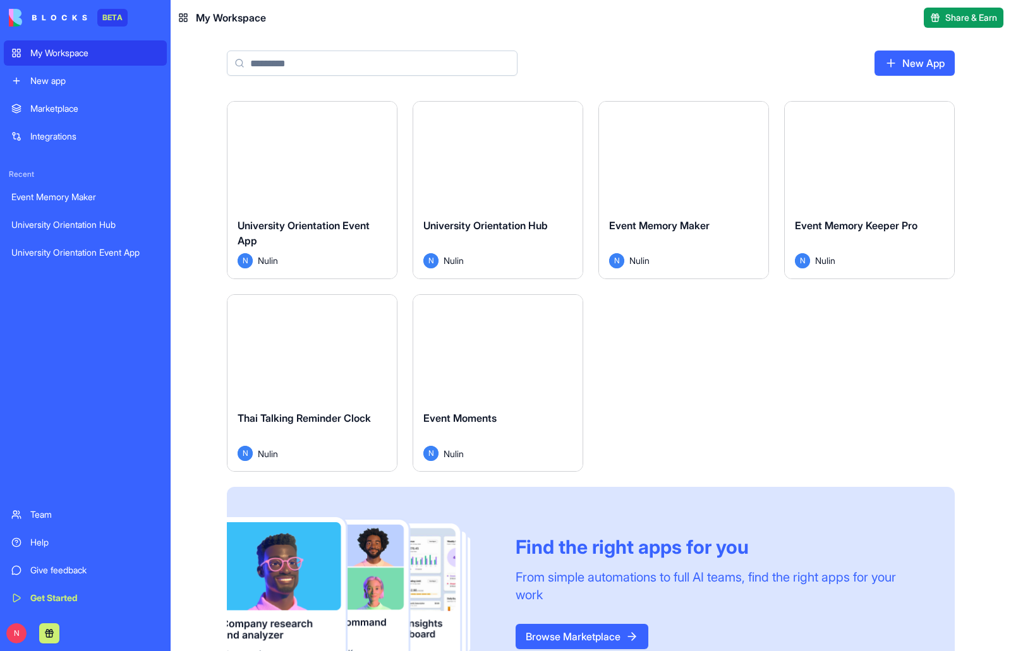 Image resolution: width=1011 pixels, height=651 pixels. What do you see at coordinates (498, 190) in the screenshot?
I see `a: University Orientation HubNNulin` at bounding box center [498, 190].